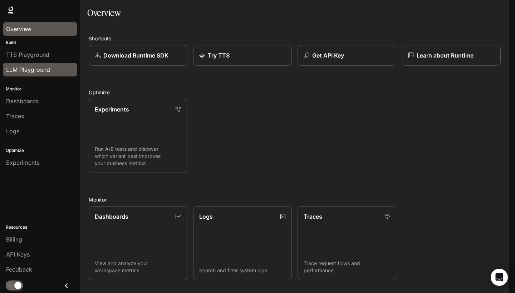  What do you see at coordinates (295, 92) in the screenshot?
I see `h2: Optimize` at bounding box center [295, 92].